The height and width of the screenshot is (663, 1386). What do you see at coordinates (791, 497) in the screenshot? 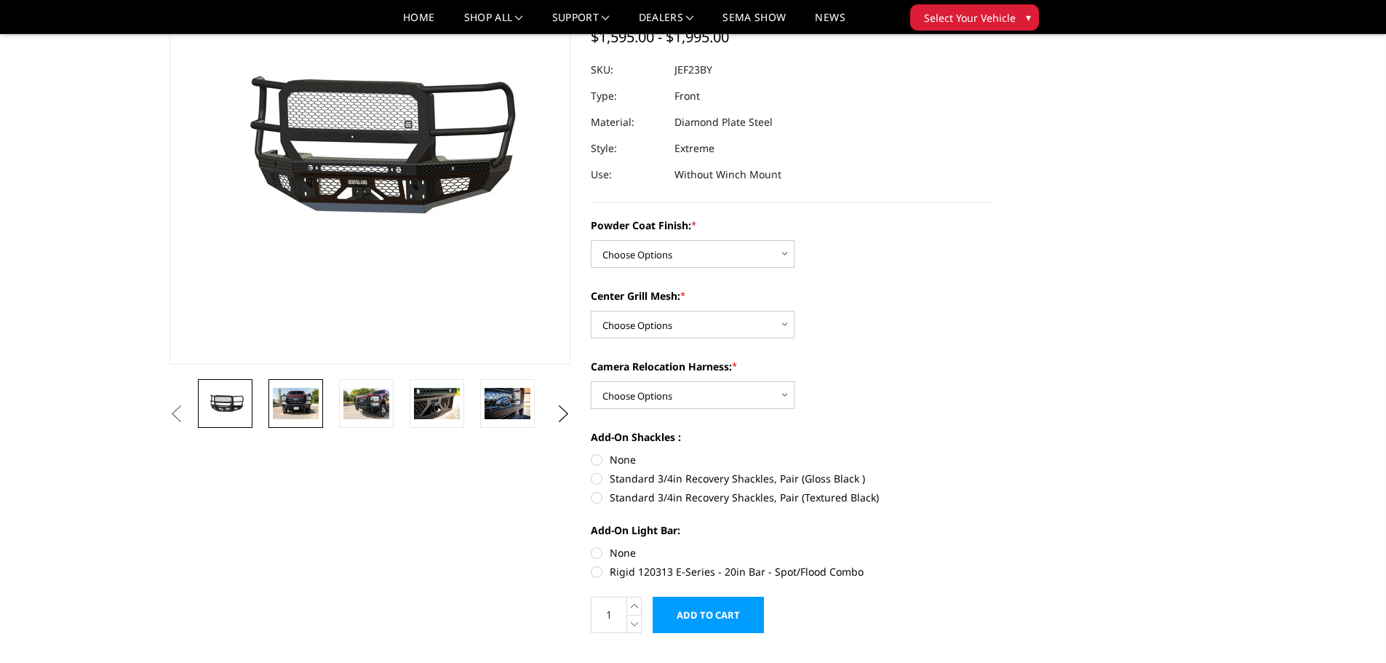
I see `label: Standard 3/4in Recovery Shackles, Pair (Textured Black)` at bounding box center [791, 497].